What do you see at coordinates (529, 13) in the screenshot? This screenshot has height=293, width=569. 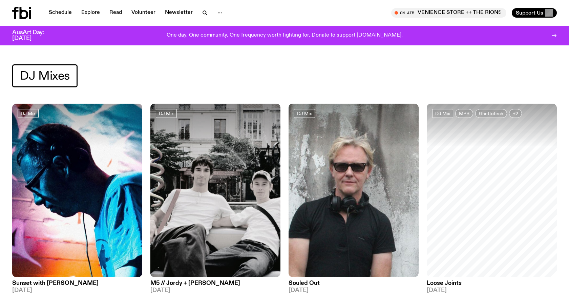 I see `span: Support Us` at bounding box center [529, 13].